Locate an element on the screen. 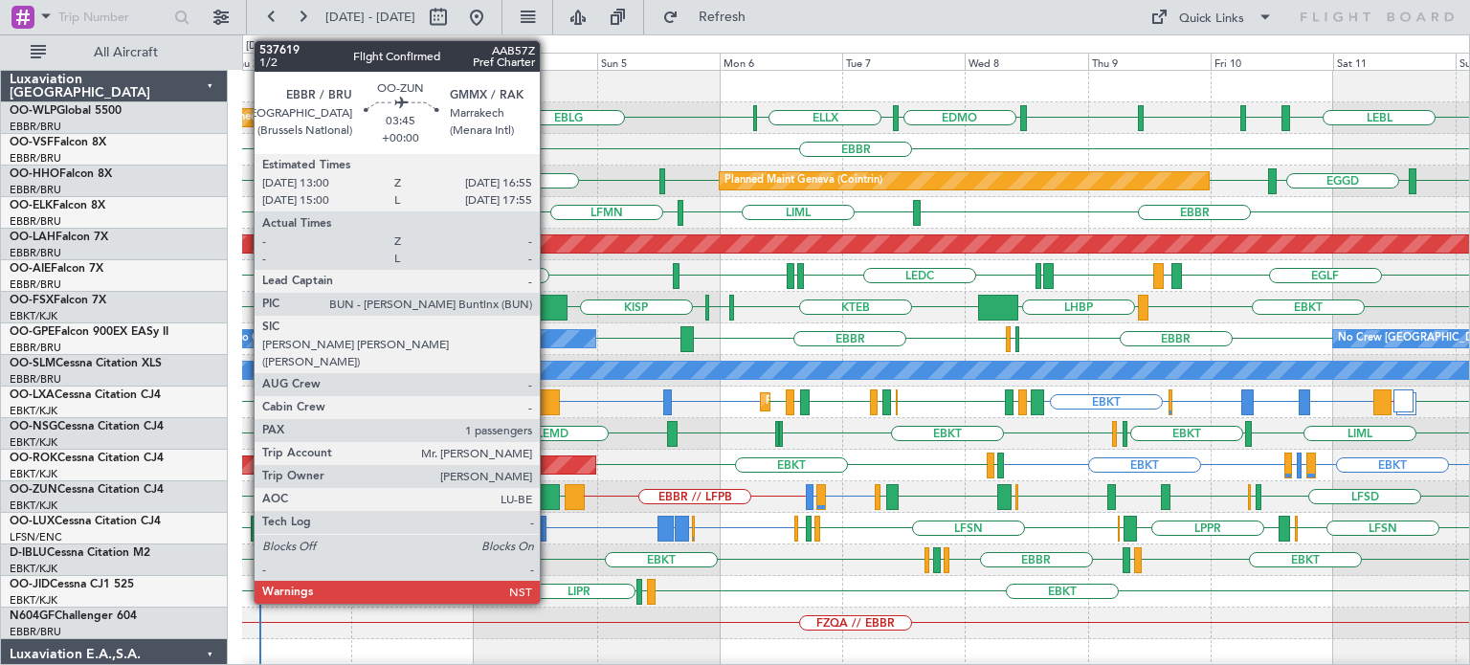 The width and height of the screenshot is (1470, 665). span: OO-ELK is located at coordinates (31, 206).